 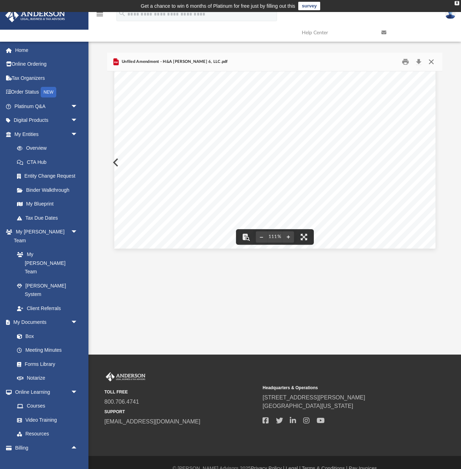 What do you see at coordinates (456, 3) in the screenshot?
I see `div: close` at bounding box center [456, 3].